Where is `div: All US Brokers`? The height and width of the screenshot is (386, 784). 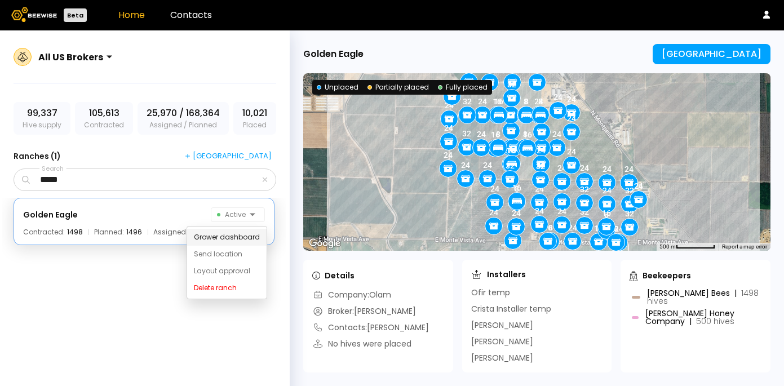 div: All US Brokers is located at coordinates (70, 57).